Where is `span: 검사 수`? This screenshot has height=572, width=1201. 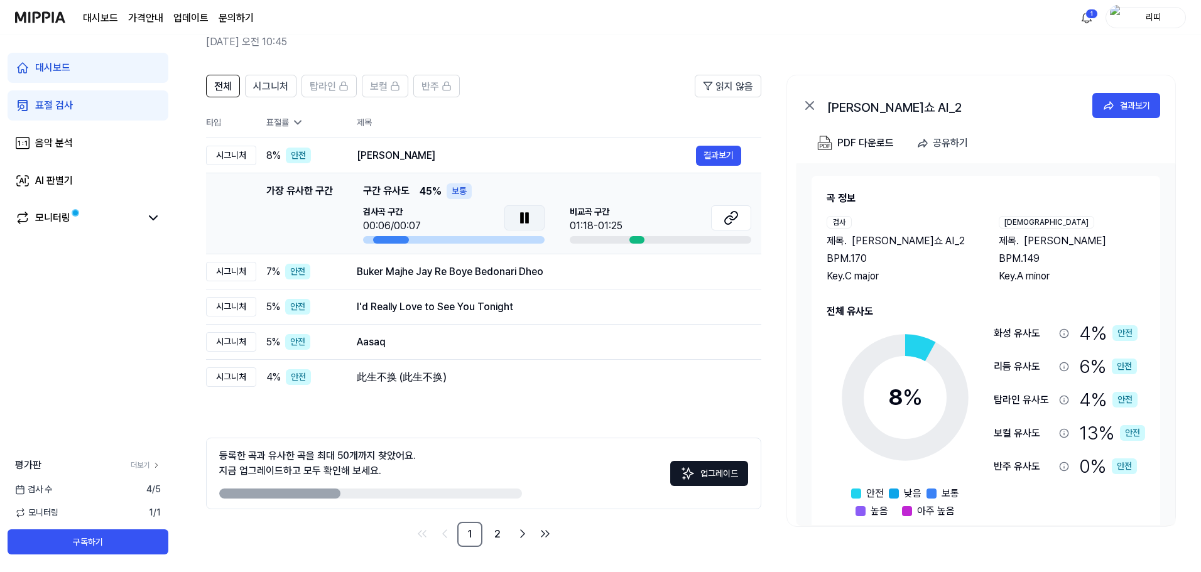
span: 검사 수 is located at coordinates (33, 489).